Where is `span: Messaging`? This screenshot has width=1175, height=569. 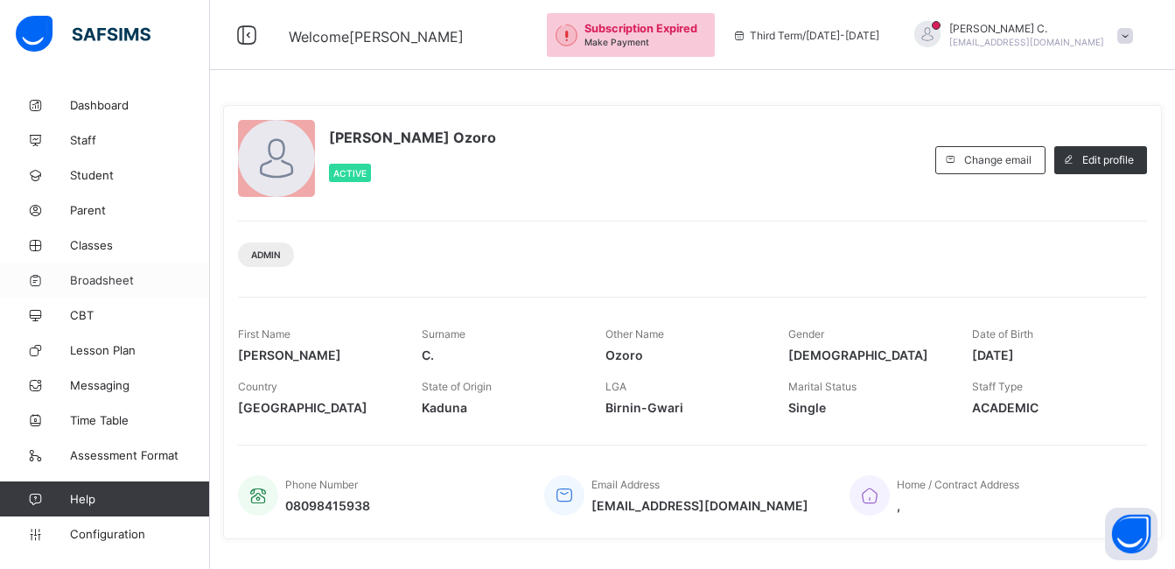
span: Messaging is located at coordinates (140, 385).